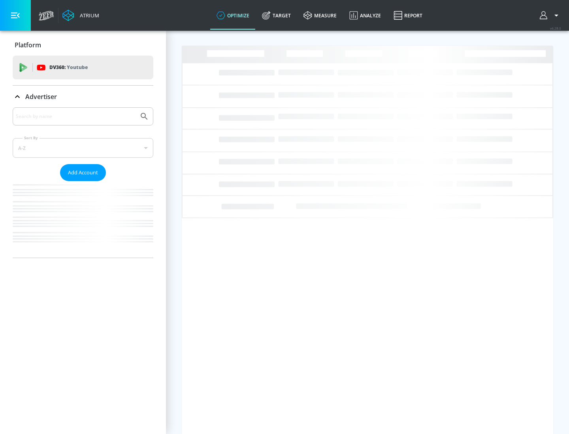  What do you see at coordinates (75, 116) in the screenshot?
I see `input: Search by name` at bounding box center [75, 116].